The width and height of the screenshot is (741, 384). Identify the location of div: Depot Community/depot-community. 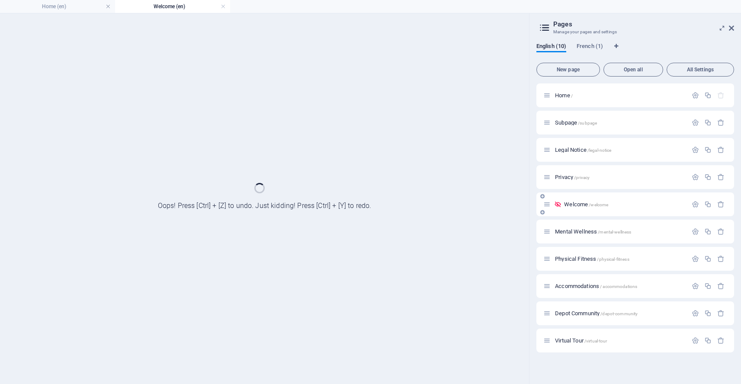
(620, 313).